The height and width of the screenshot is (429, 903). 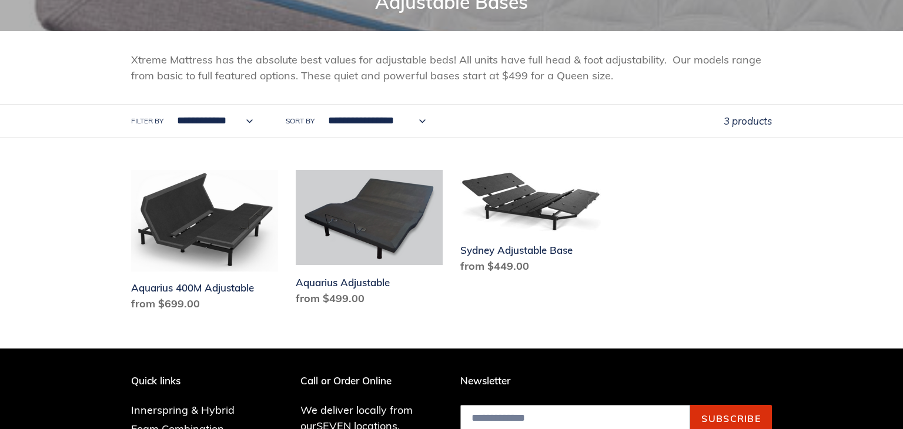 I want to click on p: Xtreme Mattress has the absolute best values for adjustable beds! All units have full head & foot..., so click(x=452, y=68).